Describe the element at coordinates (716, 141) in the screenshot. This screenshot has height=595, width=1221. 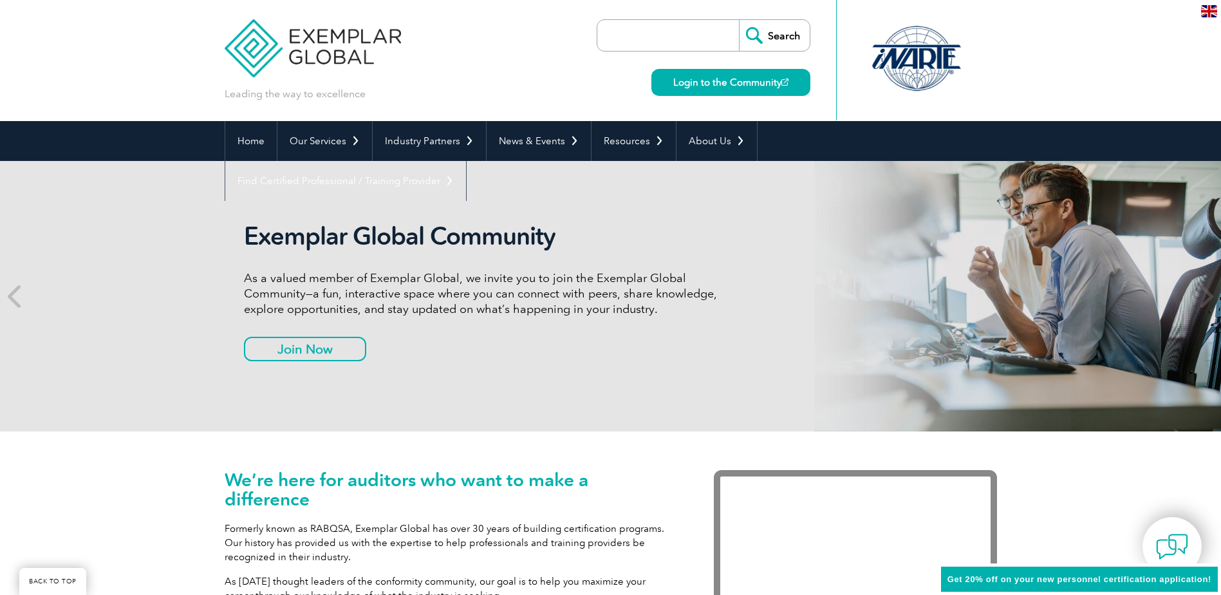
I see `a: About Us` at that location.